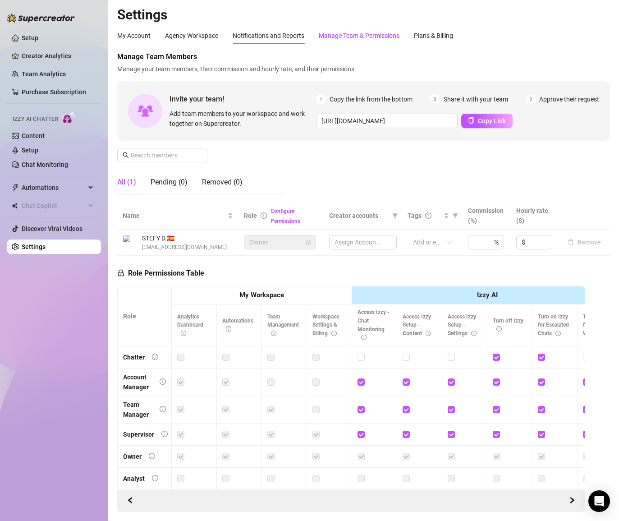 The width and height of the screenshot is (619, 521). What do you see at coordinates (487, 216) in the screenshot?
I see `th: Commission (%)` at bounding box center [487, 216].